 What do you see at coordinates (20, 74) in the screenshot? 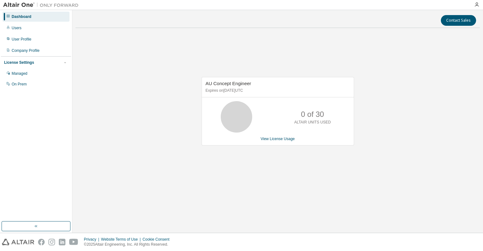
I see `div: Managed` at bounding box center [20, 74].